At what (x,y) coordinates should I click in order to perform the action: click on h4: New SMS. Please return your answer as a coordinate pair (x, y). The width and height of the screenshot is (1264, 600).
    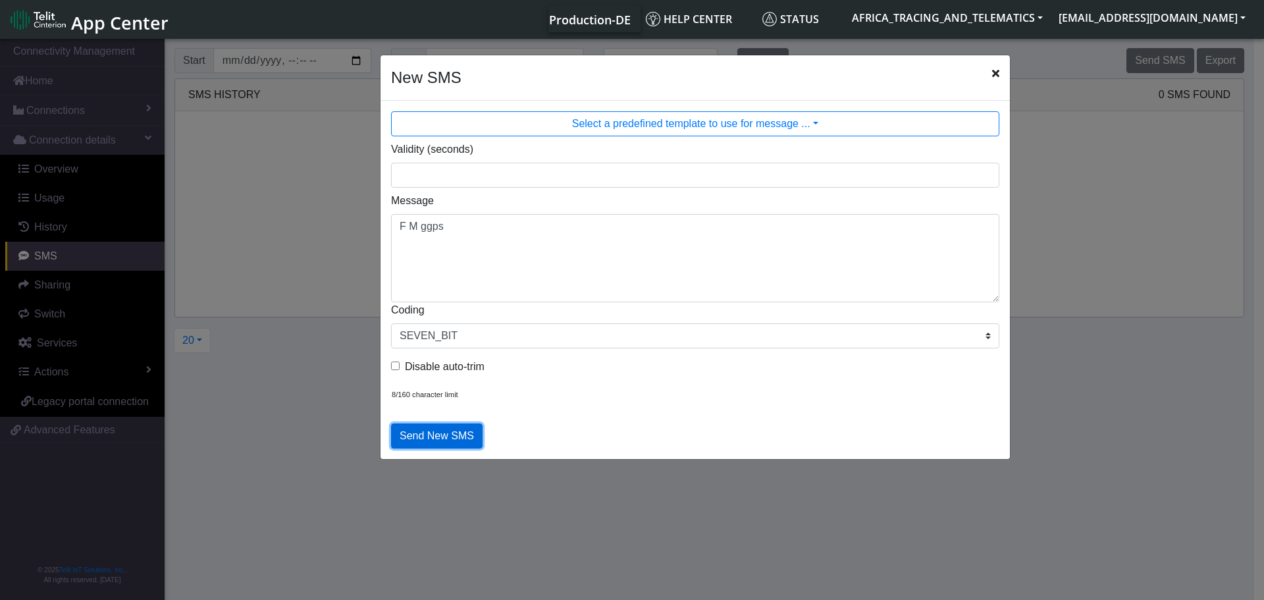
    Looking at the image, I should click on (426, 78).